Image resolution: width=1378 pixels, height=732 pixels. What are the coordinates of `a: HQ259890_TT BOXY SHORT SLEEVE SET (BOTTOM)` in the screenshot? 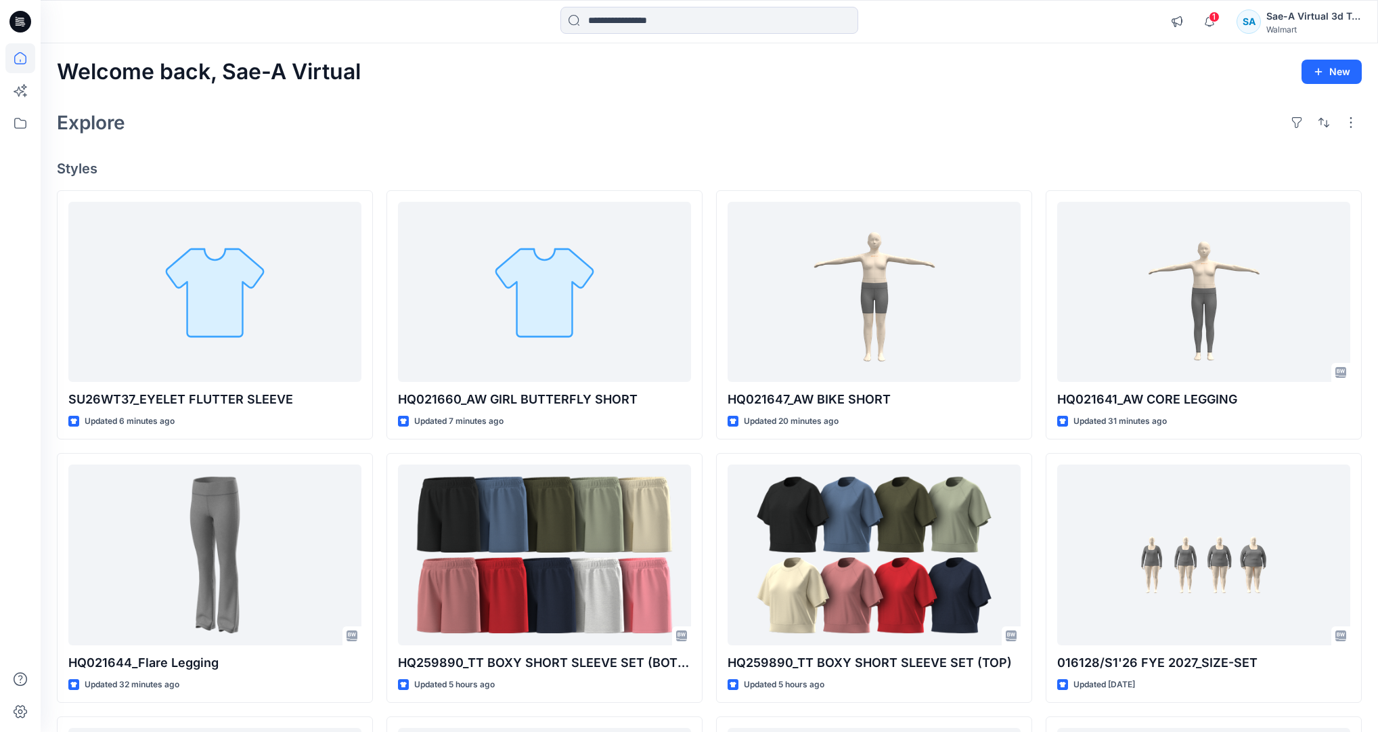 It's located at (544, 554).